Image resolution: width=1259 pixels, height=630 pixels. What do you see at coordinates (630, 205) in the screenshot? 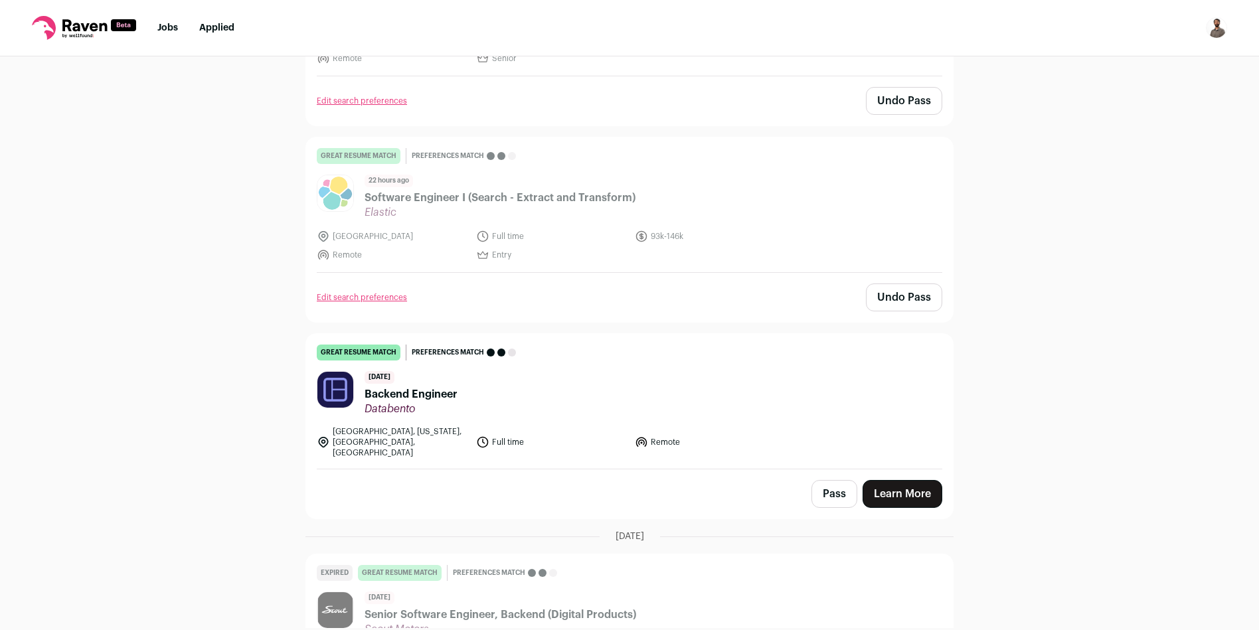
I see `a: great resume match Preferences match 22 hours ago Software Engineer I (Search - Extract and Trans...` at bounding box center [630, 205].